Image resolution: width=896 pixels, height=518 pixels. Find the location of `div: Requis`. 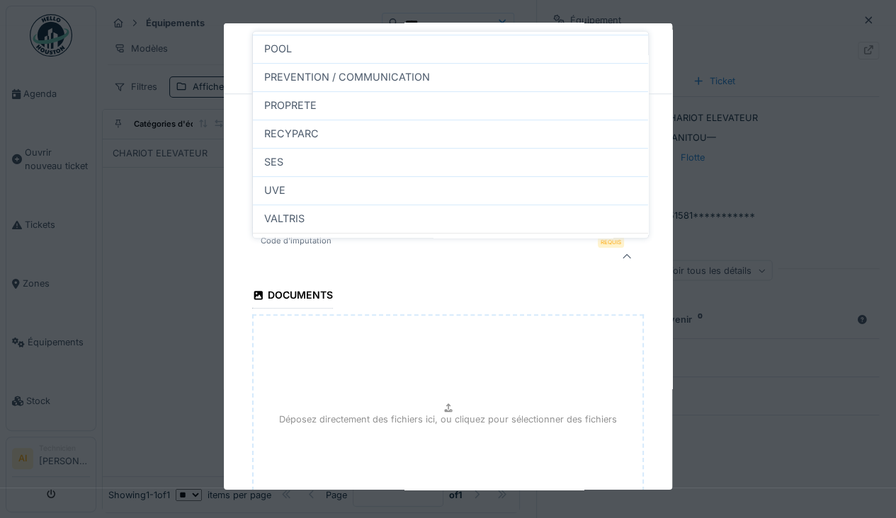

div: Requis is located at coordinates (610, 242).